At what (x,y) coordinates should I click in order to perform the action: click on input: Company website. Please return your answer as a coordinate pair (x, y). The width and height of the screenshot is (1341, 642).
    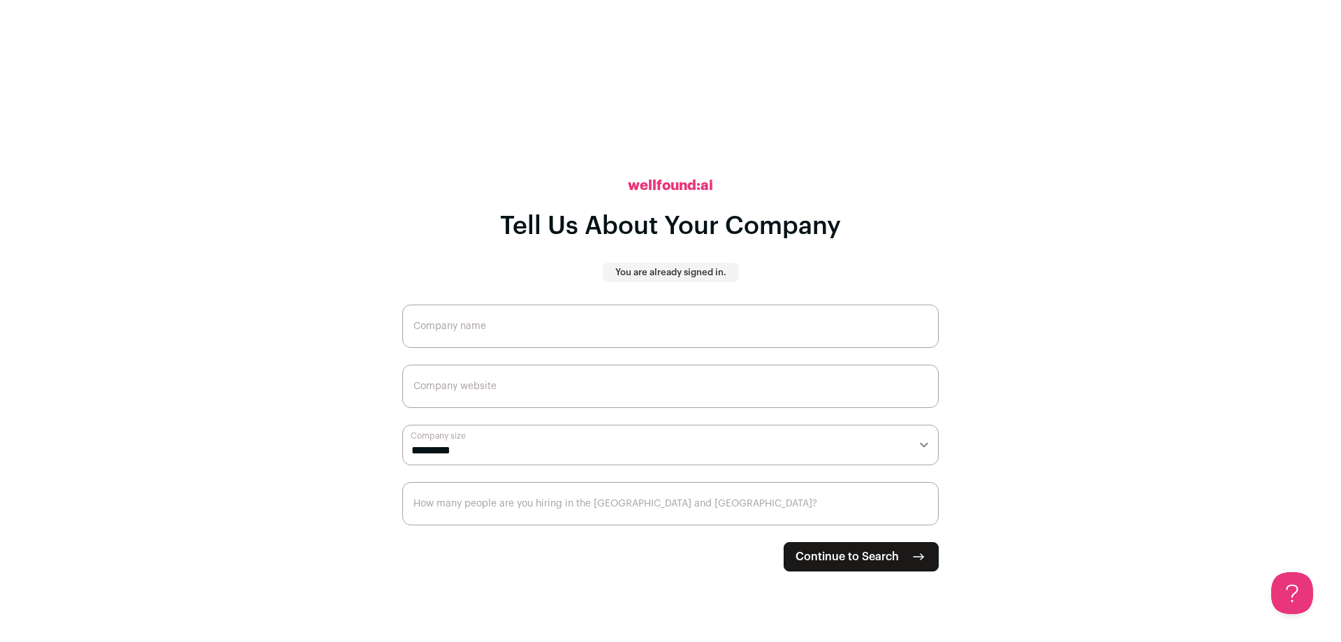
    Looking at the image, I should click on (671, 386).